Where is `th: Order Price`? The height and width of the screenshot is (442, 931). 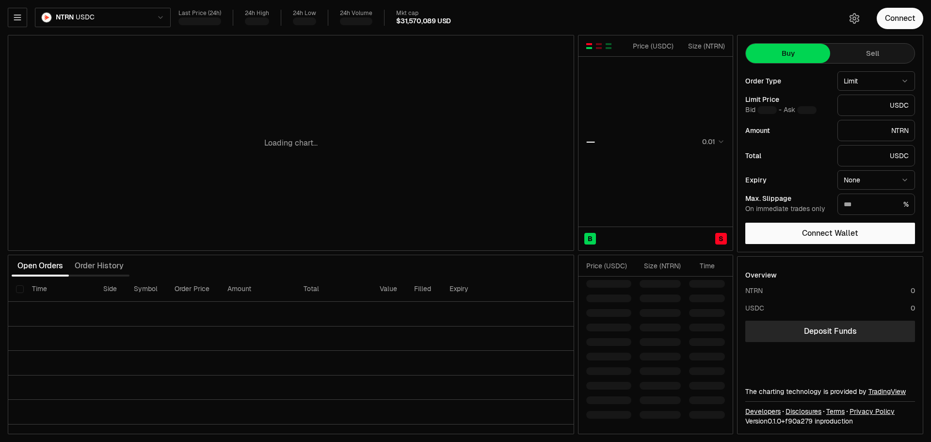 th: Order Price is located at coordinates (193, 289).